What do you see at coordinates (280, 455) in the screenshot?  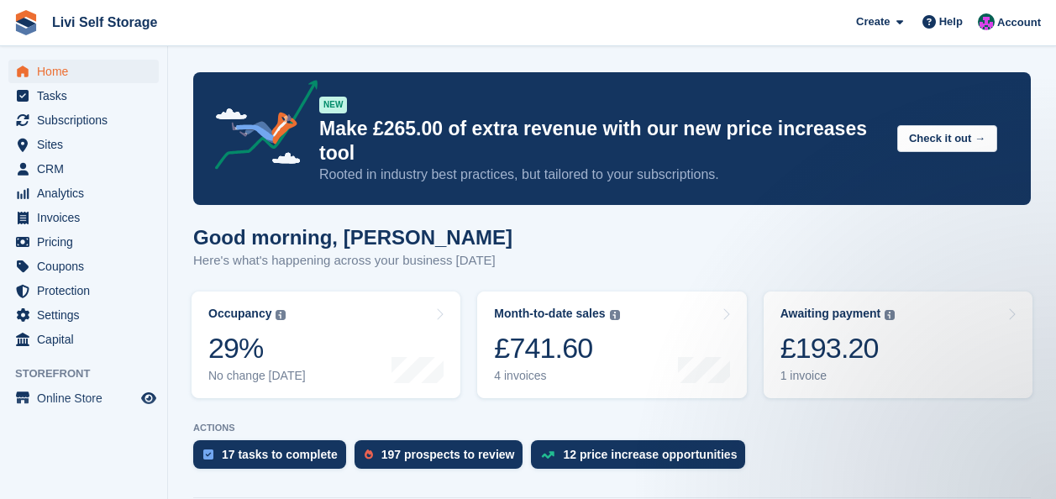 I see `div: 17 tasks to complete` at bounding box center [280, 455].